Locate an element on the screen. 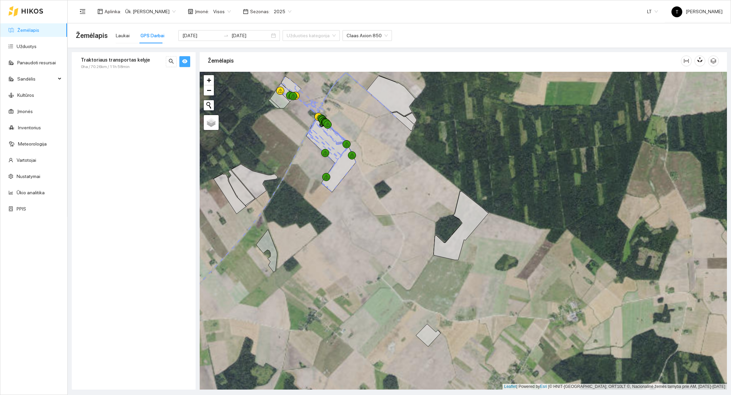 The width and height of the screenshot is (731, 395). div: GPS Darbai is located at coordinates (152, 36).